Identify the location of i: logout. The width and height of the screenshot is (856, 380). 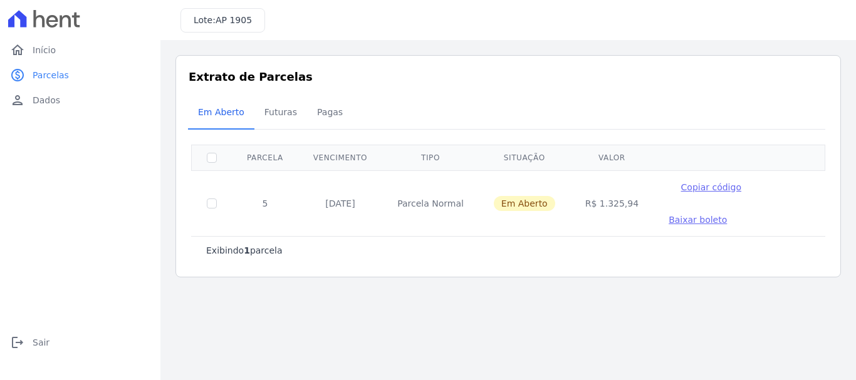
(18, 343).